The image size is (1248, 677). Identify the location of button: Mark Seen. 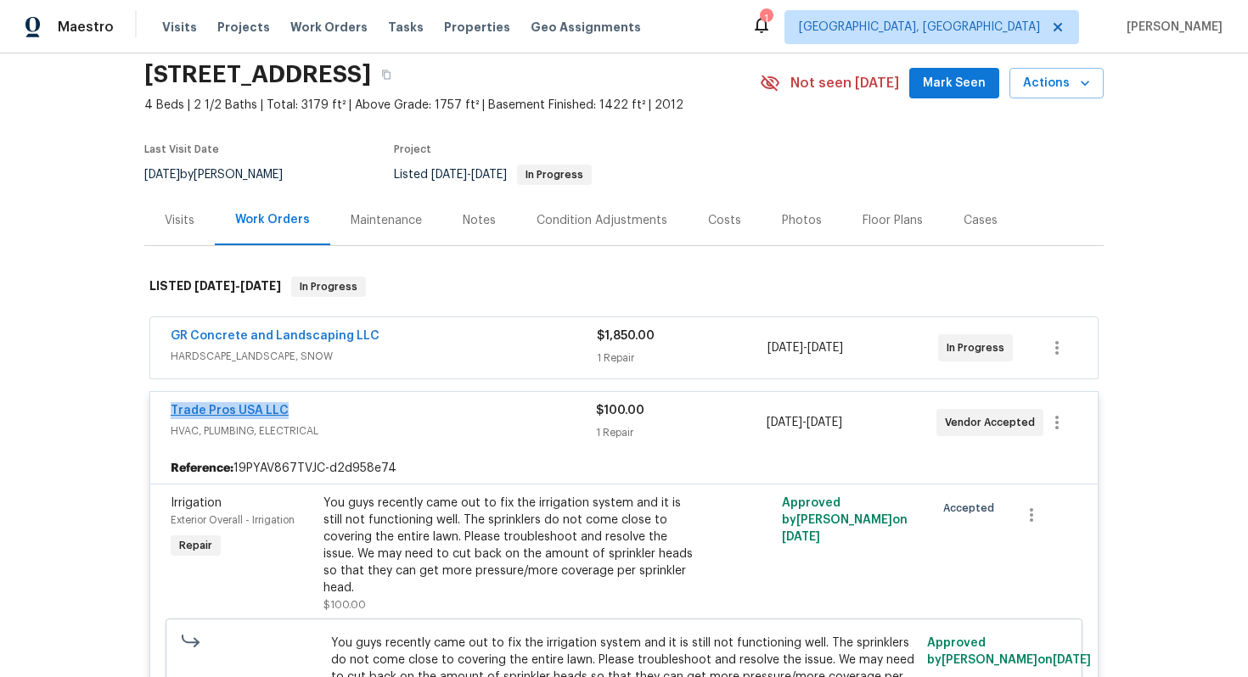
(954, 83).